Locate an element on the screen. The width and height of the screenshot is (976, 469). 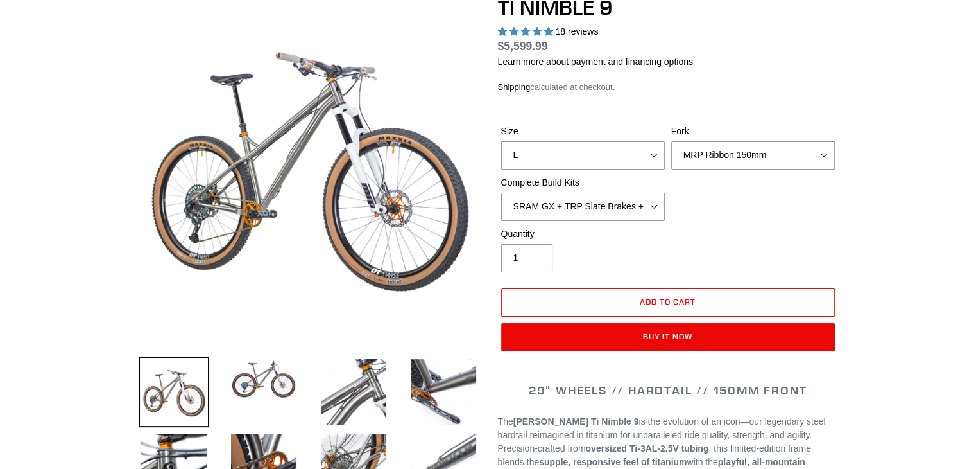
strong: supple, responsive feel of titanium is located at coordinates (613, 462).